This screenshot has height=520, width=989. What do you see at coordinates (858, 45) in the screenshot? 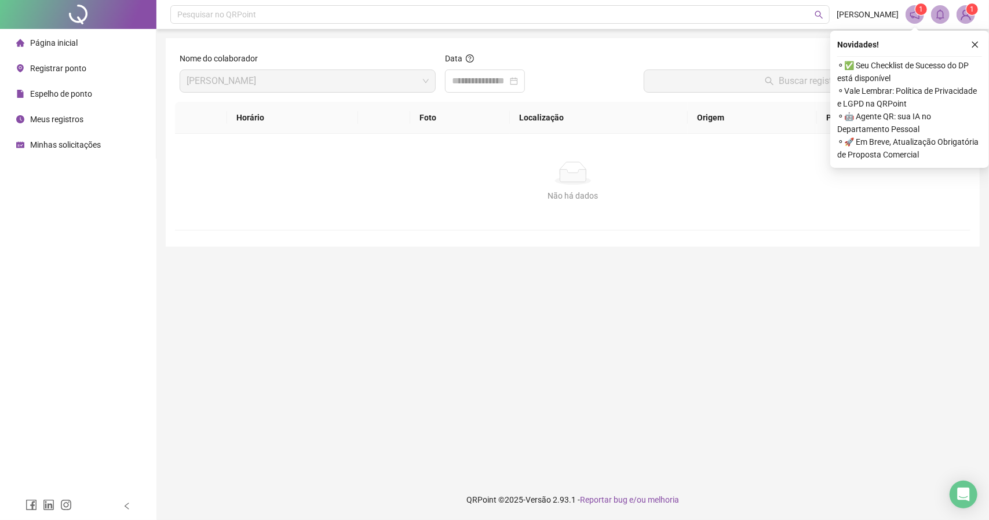
I see `span: Novidades !` at bounding box center [858, 45].